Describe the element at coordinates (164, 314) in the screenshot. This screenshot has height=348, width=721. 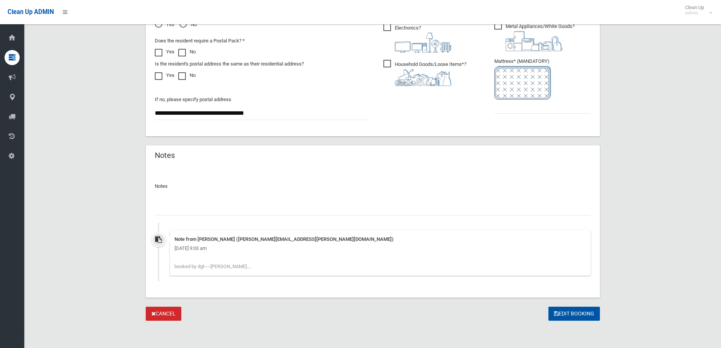
I see `a: Cancel` at that location.